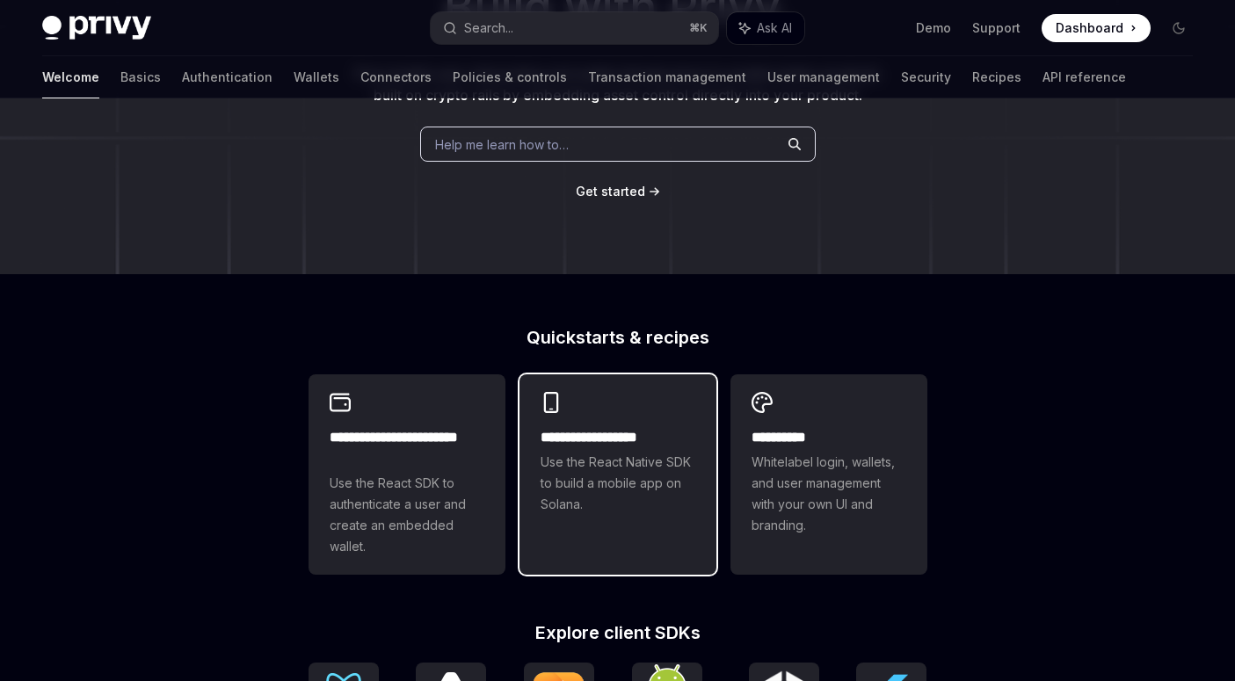 This screenshot has height=681, width=1235. Describe the element at coordinates (575, 28) in the screenshot. I see `button: Search...⌘K` at that location.